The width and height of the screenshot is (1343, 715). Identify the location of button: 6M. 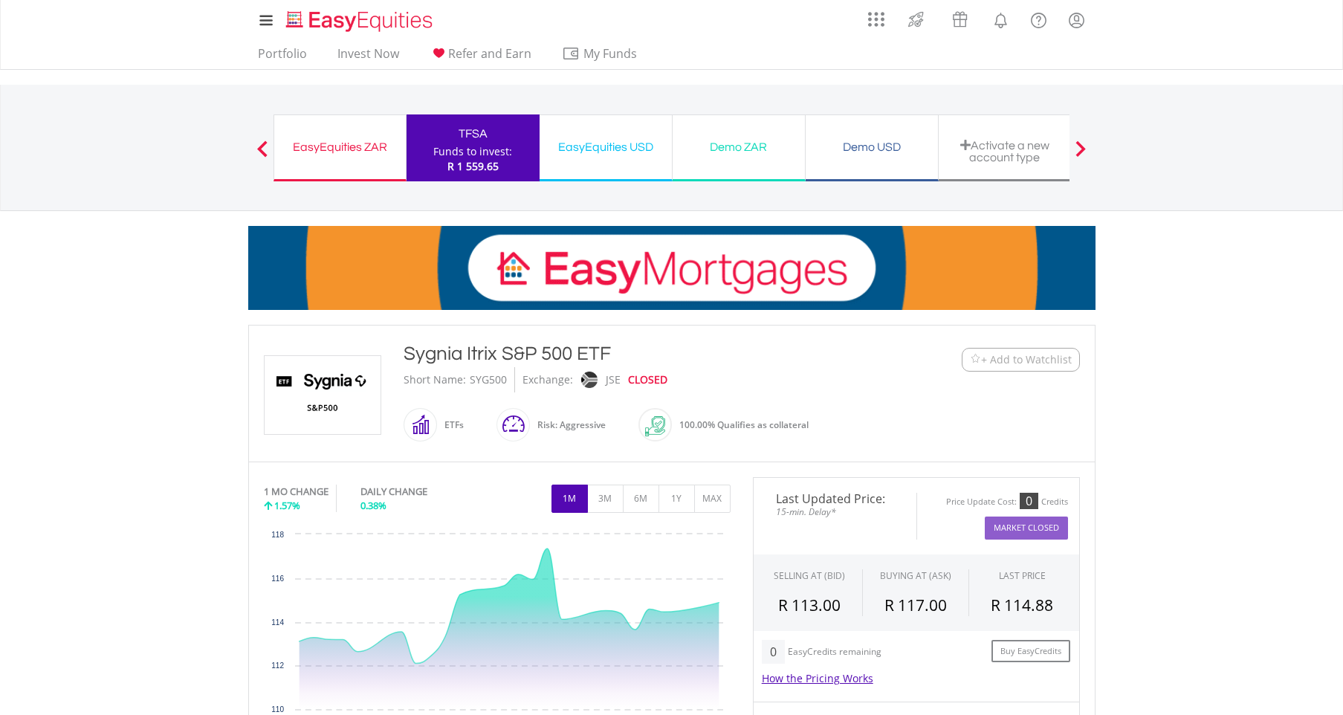
(641, 499).